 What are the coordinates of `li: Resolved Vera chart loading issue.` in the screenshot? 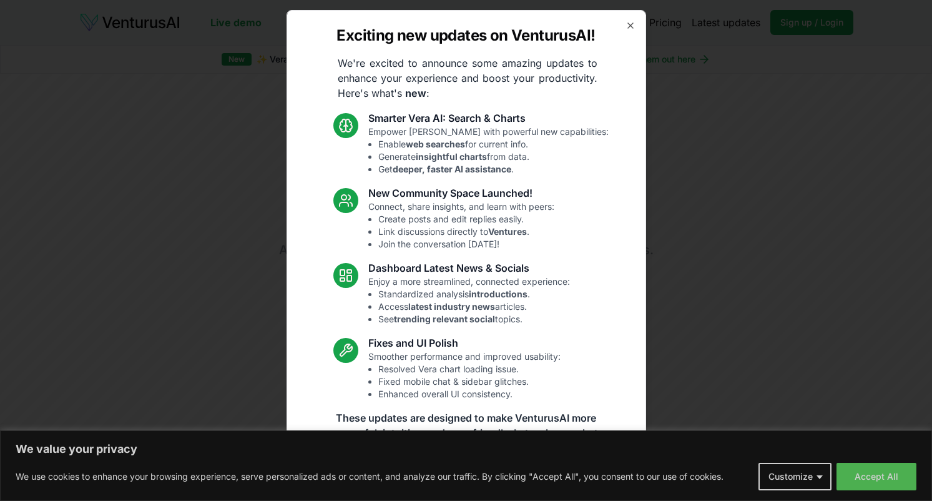 It's located at (469, 369).